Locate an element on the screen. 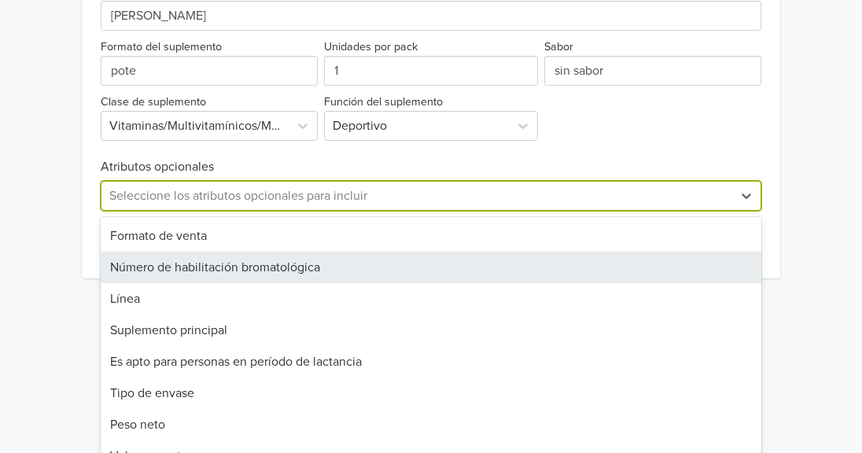 This screenshot has width=862, height=453. div: Número de habilitación bromatológica is located at coordinates (431, 267).